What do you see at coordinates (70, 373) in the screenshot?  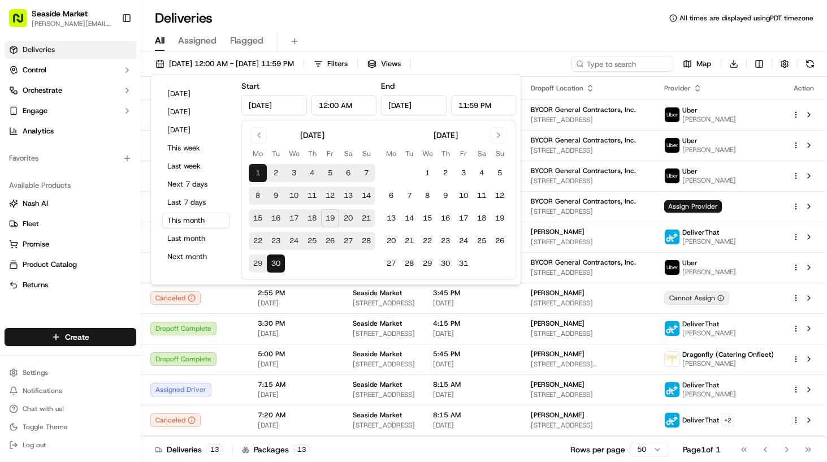 I see `button: Settings` at bounding box center [70, 373].